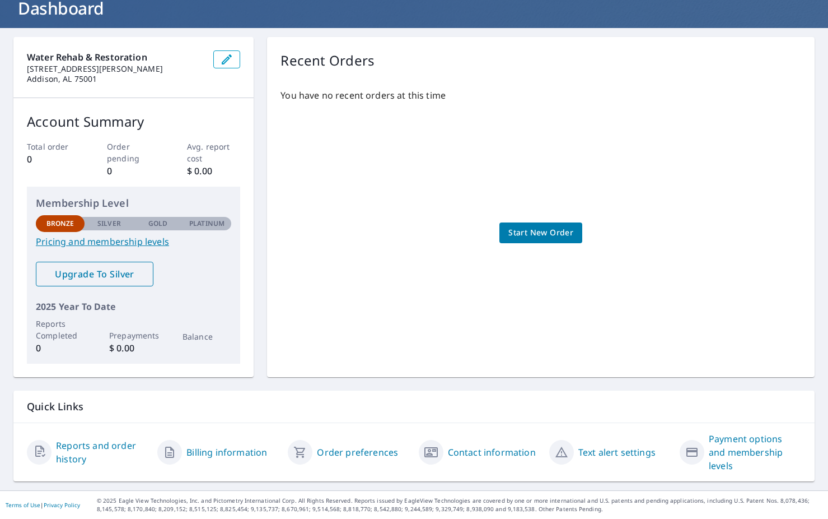 The image size is (828, 519). Describe the element at coordinates (541, 232) in the screenshot. I see `span: Start New Order` at that location.